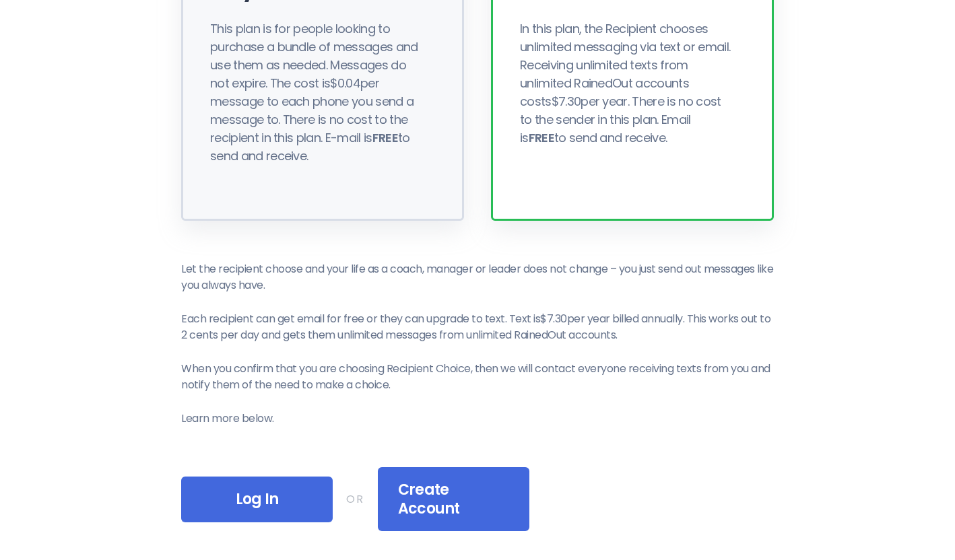 This screenshot has width=955, height=560. What do you see at coordinates (477, 377) in the screenshot?
I see `p: When you confirm that you are choosing Recipient Choice, then we will contact everyone receiving ...` at bounding box center [477, 377].